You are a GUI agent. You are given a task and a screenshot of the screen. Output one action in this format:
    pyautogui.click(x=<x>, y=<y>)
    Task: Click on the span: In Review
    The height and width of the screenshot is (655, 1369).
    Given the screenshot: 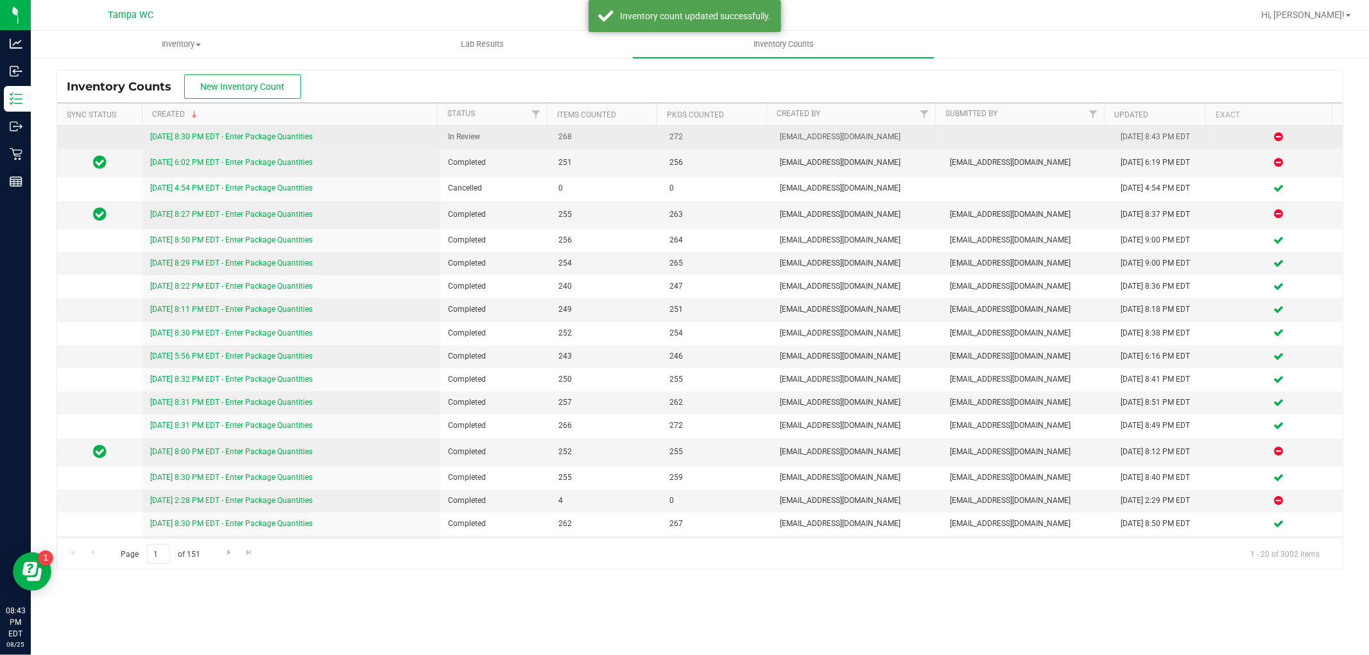 What is the action you would take?
    pyautogui.click(x=495, y=137)
    